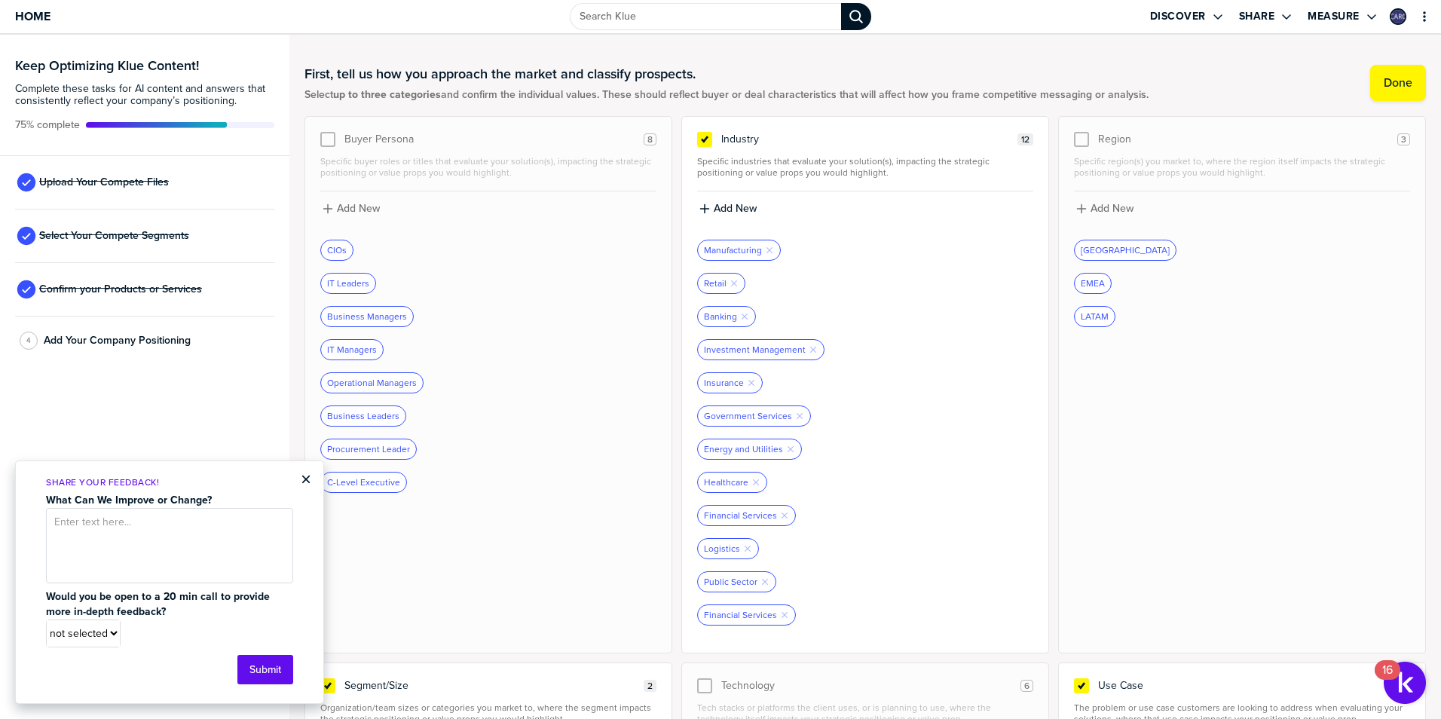 The height and width of the screenshot is (719, 1441). I want to click on span: Technology, so click(748, 686).